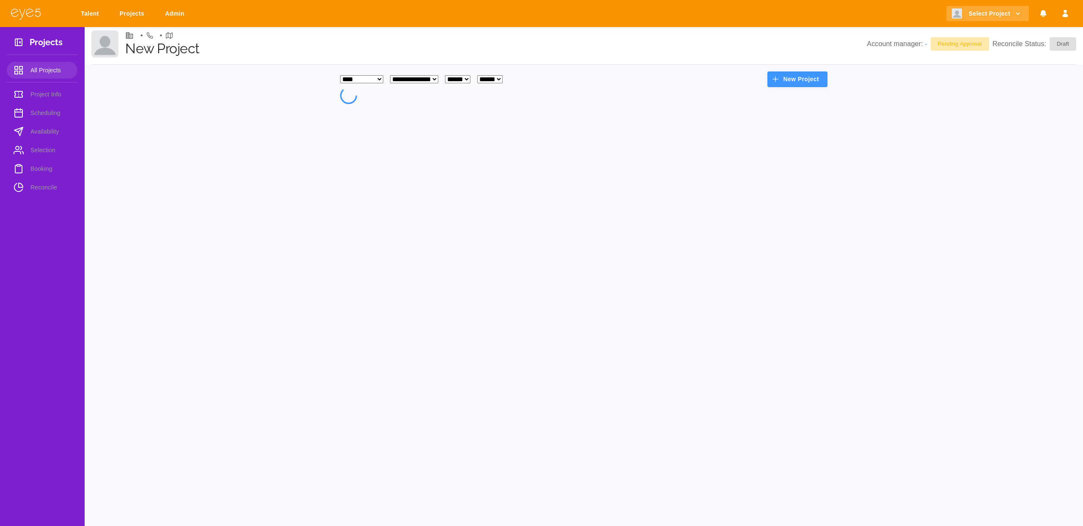 This screenshot has height=526, width=1083. Describe the element at coordinates (46, 44) in the screenshot. I see `h3: Projects` at that location.